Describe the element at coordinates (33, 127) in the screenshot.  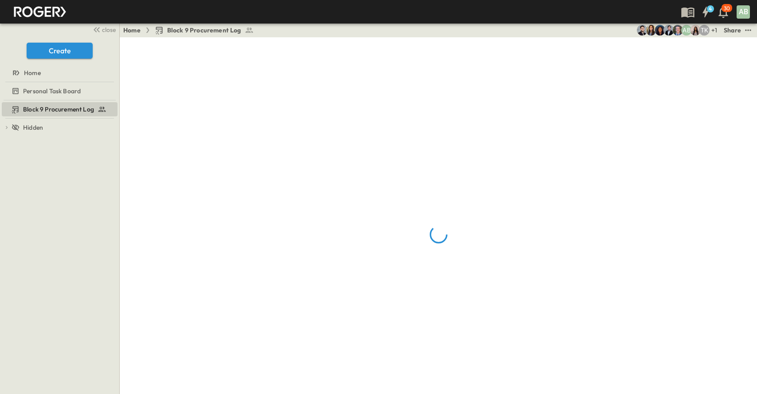
I see `span: Hidden` at that location.